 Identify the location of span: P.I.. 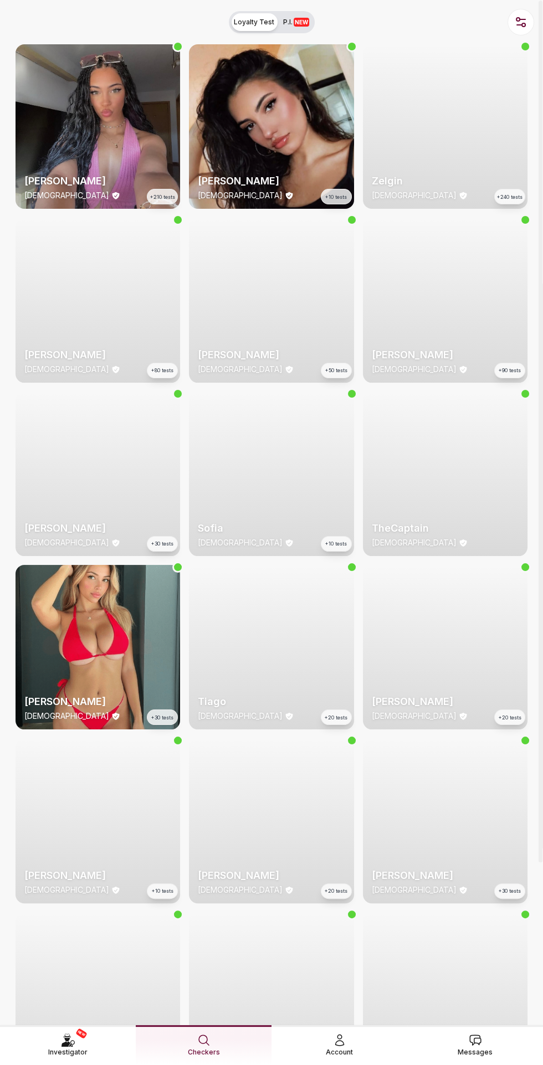
(296, 22).